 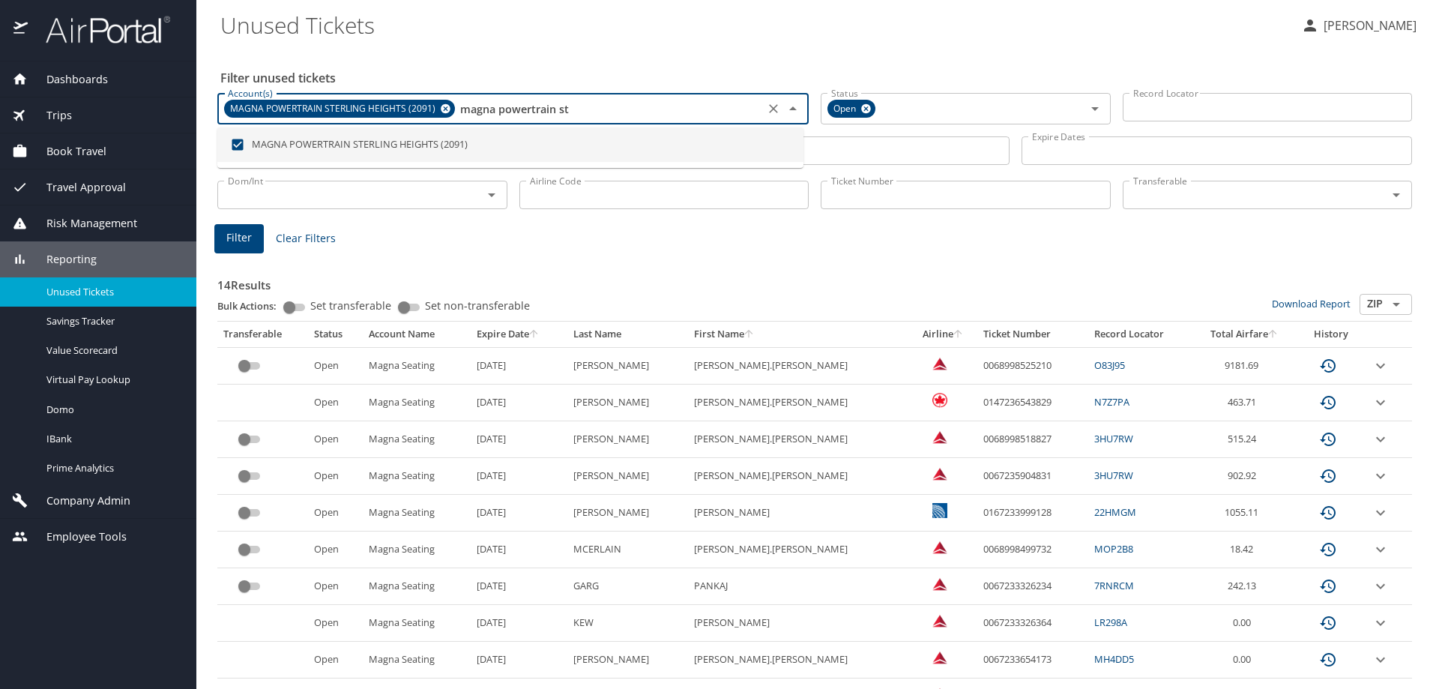 What do you see at coordinates (334, 109) in the screenshot?
I see `span: MAGNA POWERTRAIN STERLING HEIGHTS (2091)` at bounding box center [334, 109].